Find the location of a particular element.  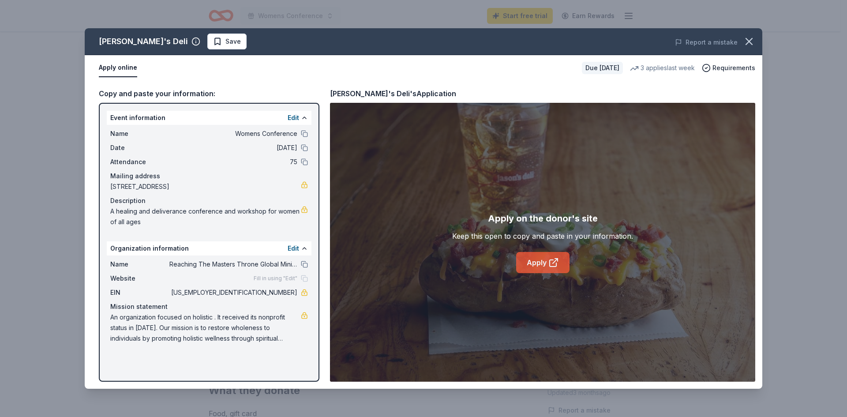

button: Apply online is located at coordinates (118, 68).